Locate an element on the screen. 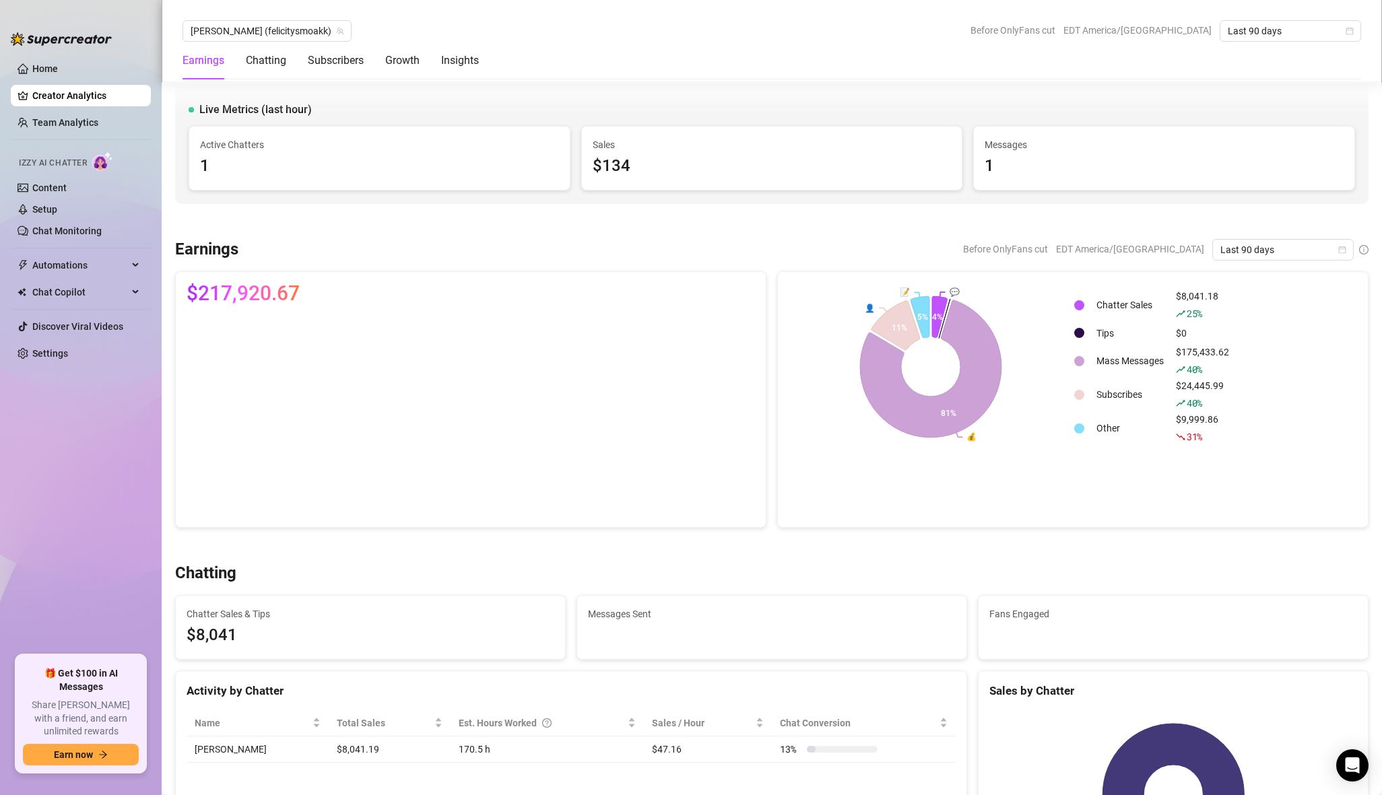  button: Earn nowarrow-right is located at coordinates (81, 755).